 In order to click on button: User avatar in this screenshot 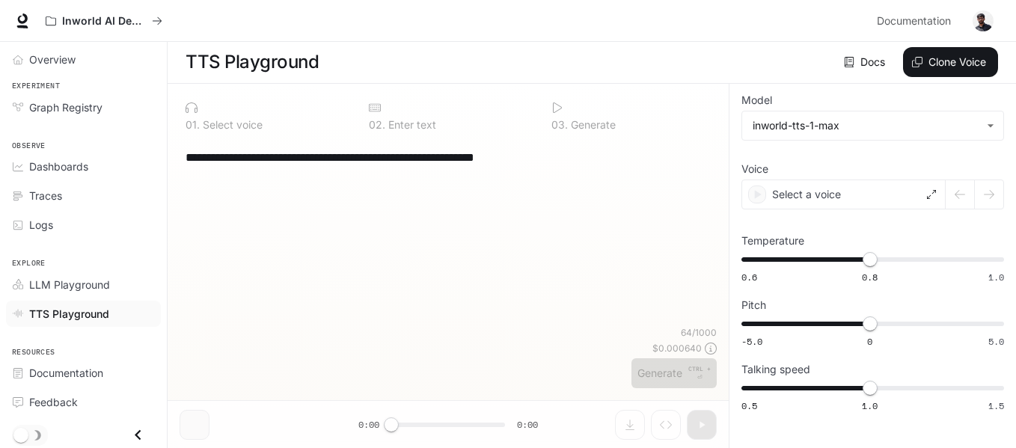, I will do `click(983, 21)`.